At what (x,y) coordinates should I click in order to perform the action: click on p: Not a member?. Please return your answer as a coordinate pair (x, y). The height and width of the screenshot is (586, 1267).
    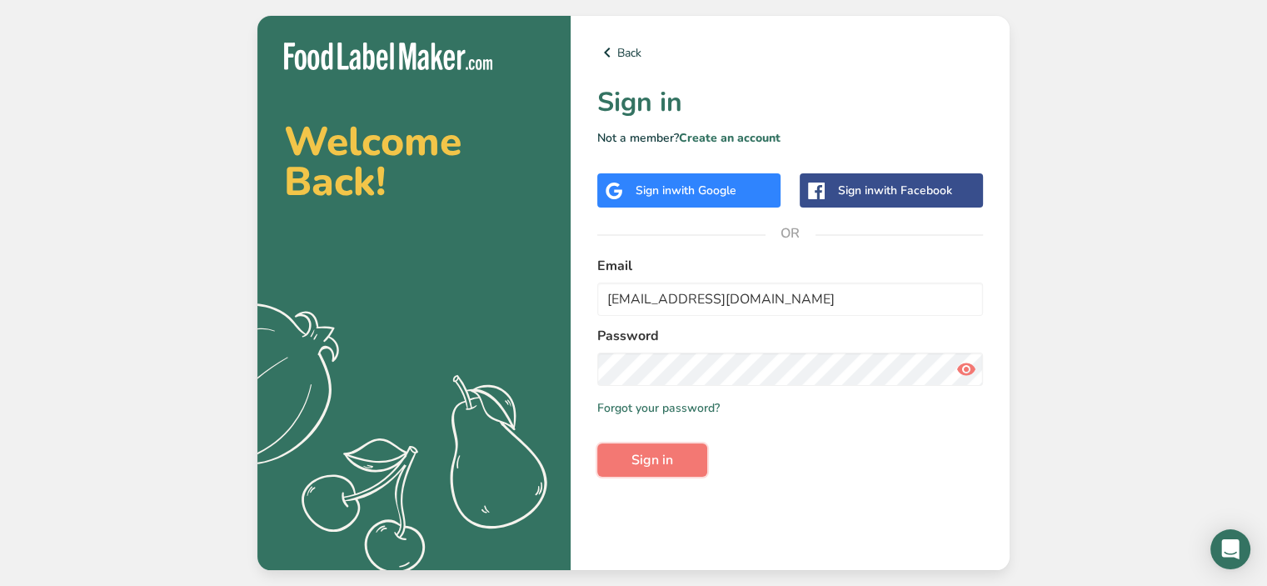
    Looking at the image, I should click on (790, 137).